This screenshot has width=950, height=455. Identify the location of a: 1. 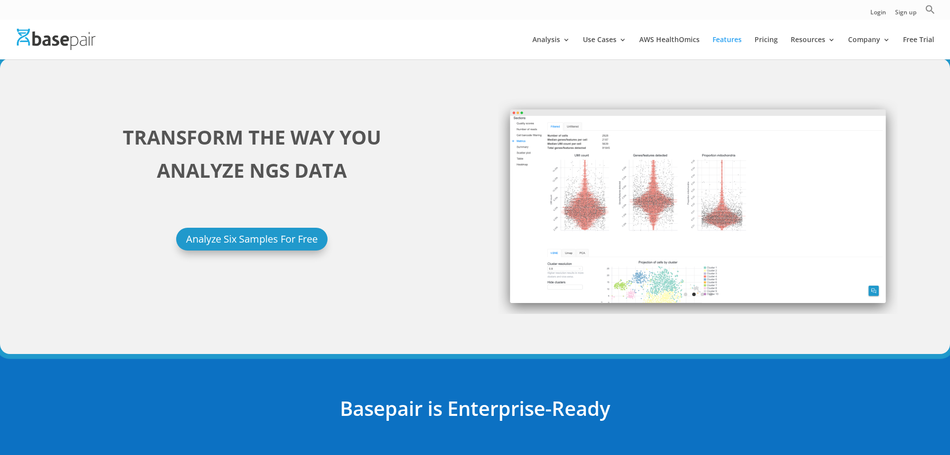
(686, 294).